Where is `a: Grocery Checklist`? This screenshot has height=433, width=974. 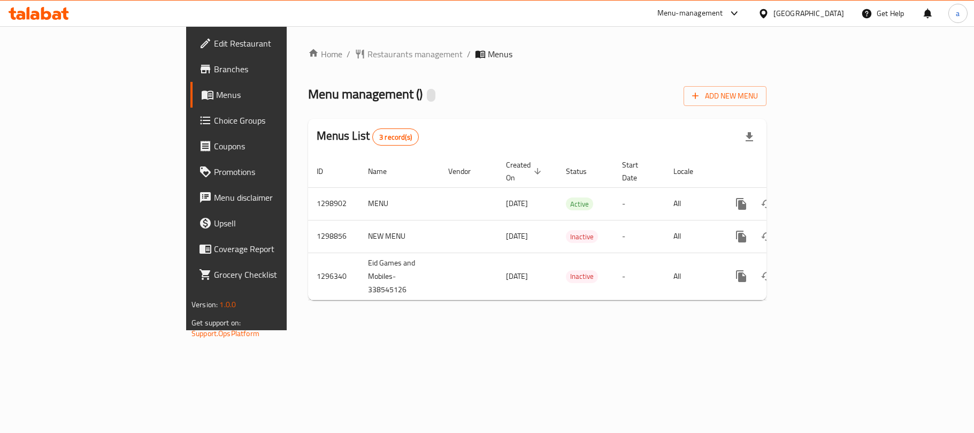 a: Grocery Checklist is located at coordinates (269, 274).